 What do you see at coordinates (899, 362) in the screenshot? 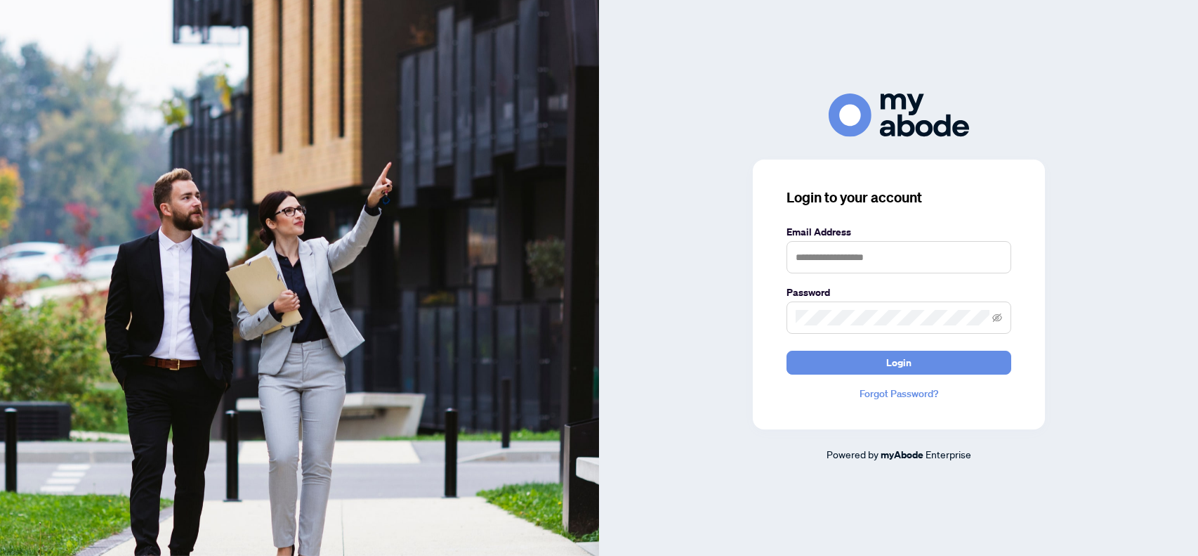
I see `span: Login` at bounding box center [899, 362].